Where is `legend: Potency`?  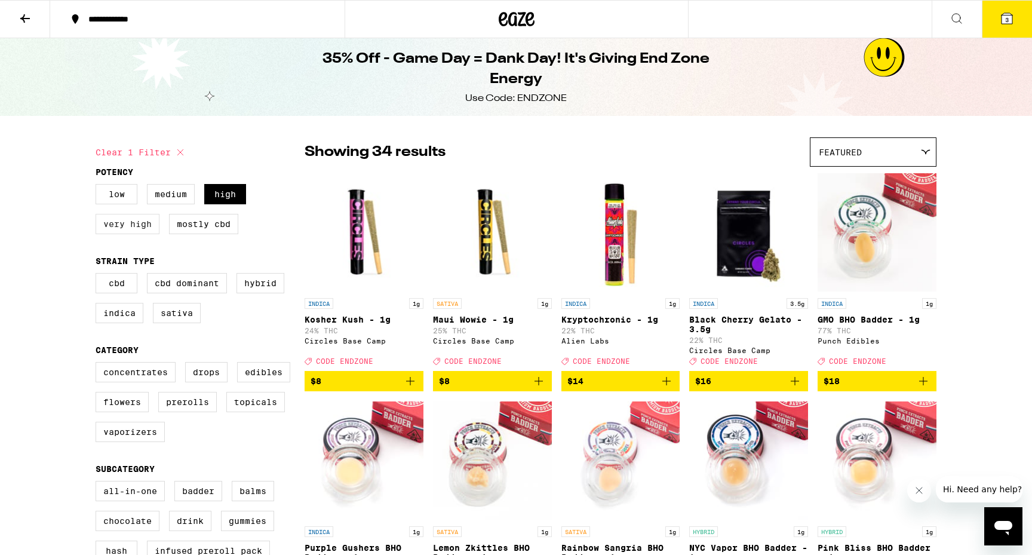 legend: Potency is located at coordinates (114, 172).